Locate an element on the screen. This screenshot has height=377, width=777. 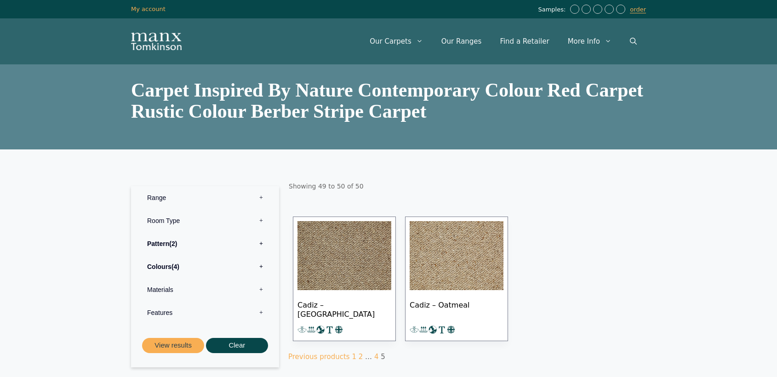
span: carpet inspired by nature contemporary colour red carpet rustic colour is located at coordinates (387, 101).